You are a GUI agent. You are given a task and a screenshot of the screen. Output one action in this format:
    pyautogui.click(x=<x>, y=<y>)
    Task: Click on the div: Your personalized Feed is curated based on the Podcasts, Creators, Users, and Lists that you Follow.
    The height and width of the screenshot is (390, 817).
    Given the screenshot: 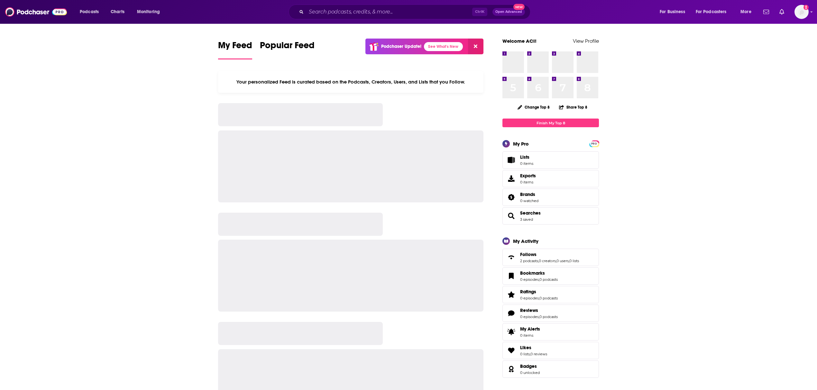 What is the action you would take?
    pyautogui.click(x=351, y=82)
    